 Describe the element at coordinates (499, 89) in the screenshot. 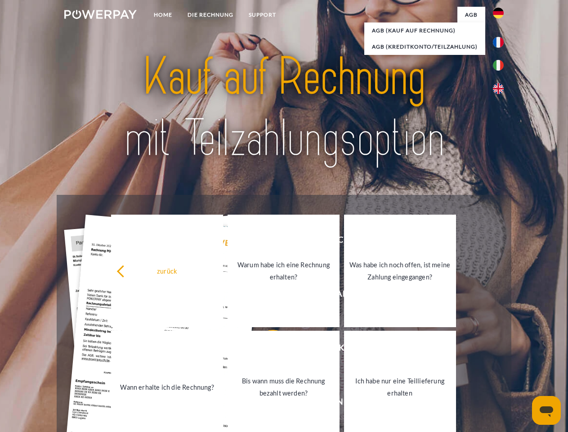

I see `img: en` at that location.